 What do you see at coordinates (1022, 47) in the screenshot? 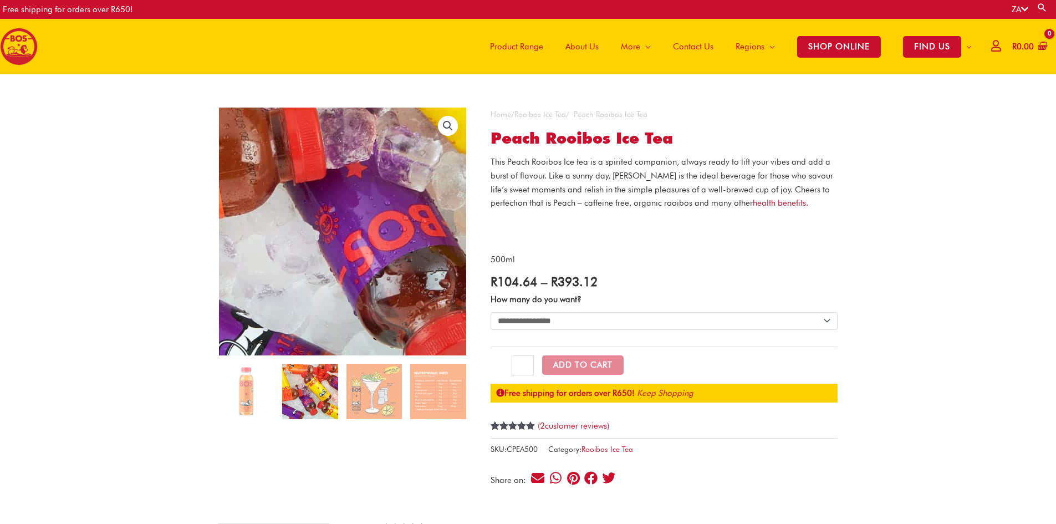
I see `bdi: 0.00` at bounding box center [1022, 47].